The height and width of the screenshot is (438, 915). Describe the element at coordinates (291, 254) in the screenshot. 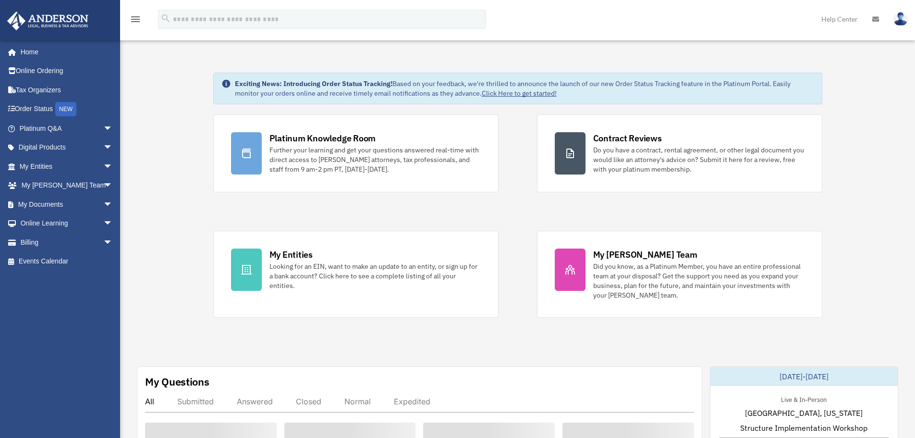

I see `div: My Entities` at that location.